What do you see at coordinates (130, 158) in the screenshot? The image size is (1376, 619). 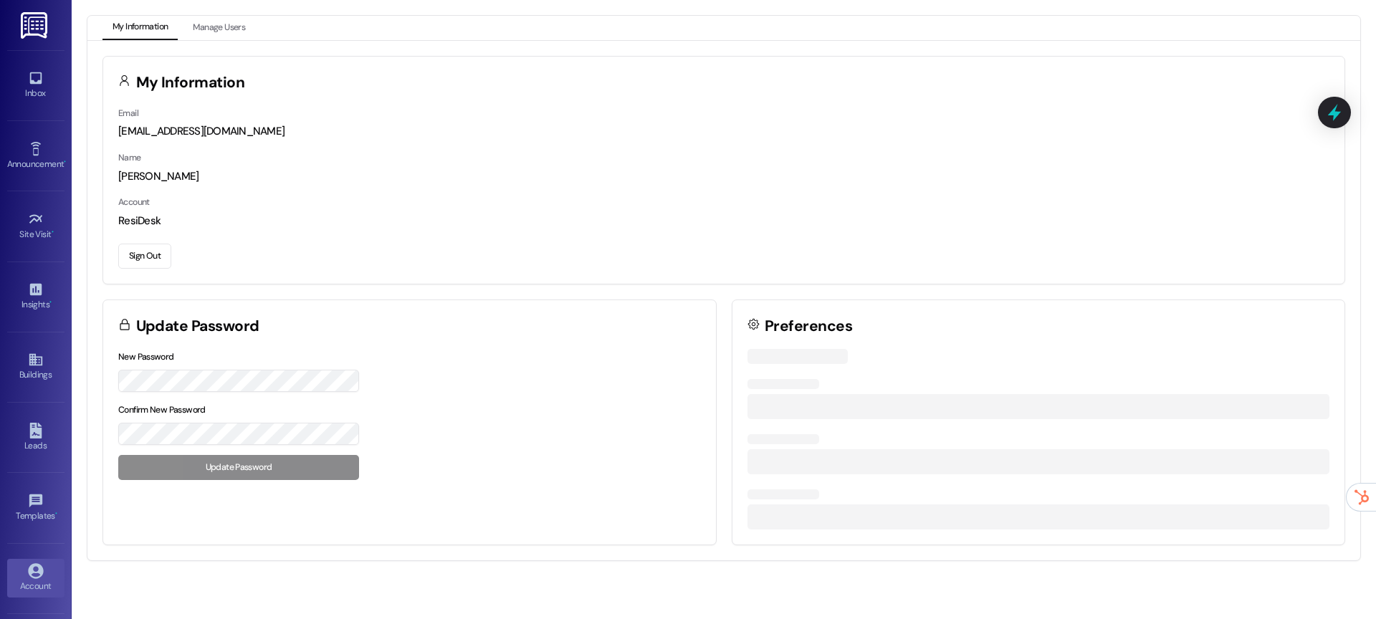 I see `label: Name` at bounding box center [130, 158].